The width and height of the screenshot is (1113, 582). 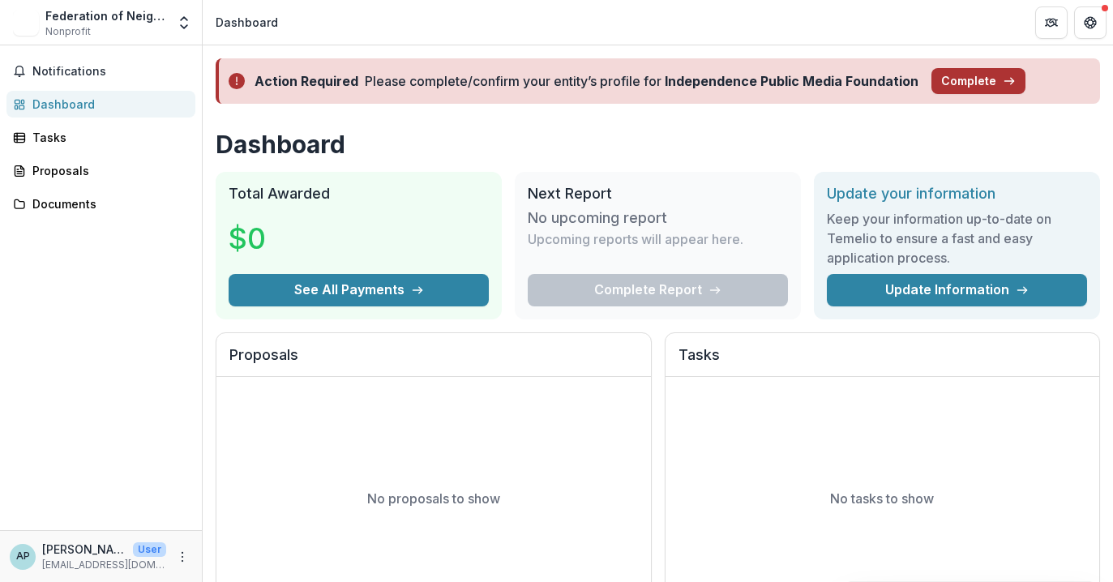 What do you see at coordinates (957, 194) in the screenshot?
I see `h2: Update your information` at bounding box center [957, 194].